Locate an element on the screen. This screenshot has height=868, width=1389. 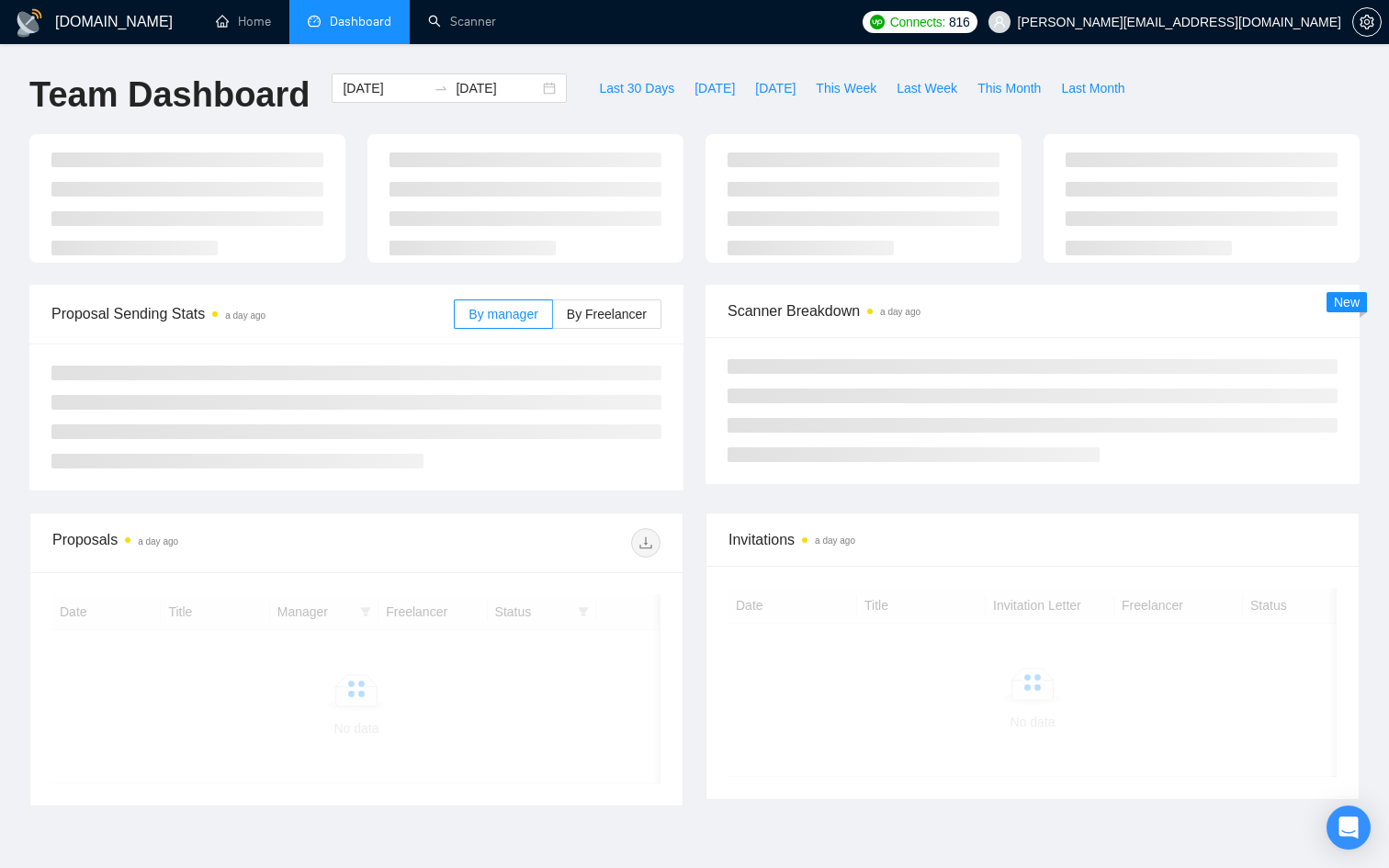
span: swap-right is located at coordinates (441, 89).